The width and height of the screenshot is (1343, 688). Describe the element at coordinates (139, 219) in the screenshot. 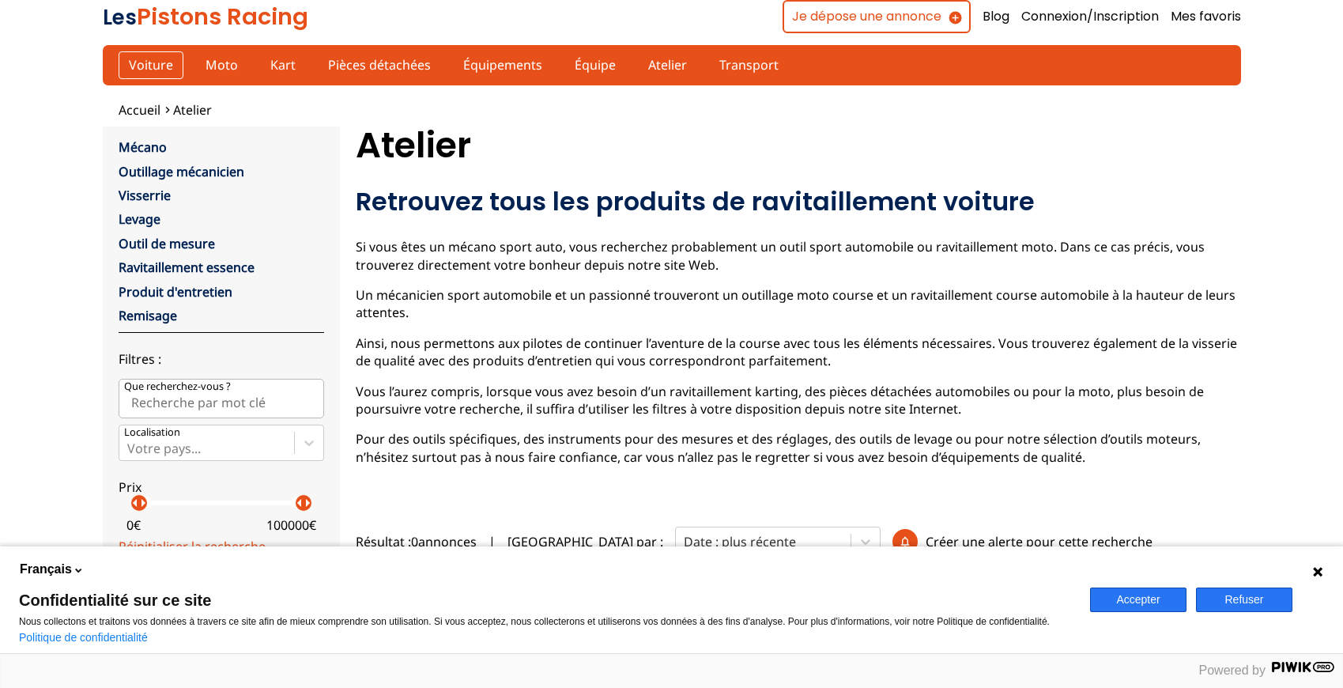

I see `a: Levage` at that location.